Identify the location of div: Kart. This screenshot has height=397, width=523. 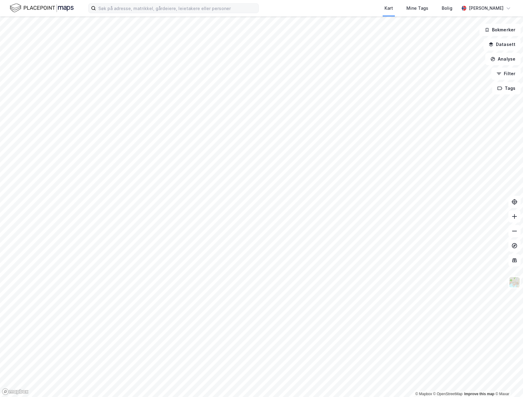
(388, 8).